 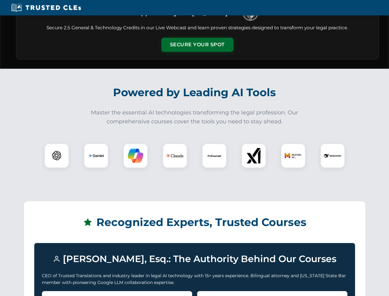 I want to click on div: Gemini, so click(x=96, y=156).